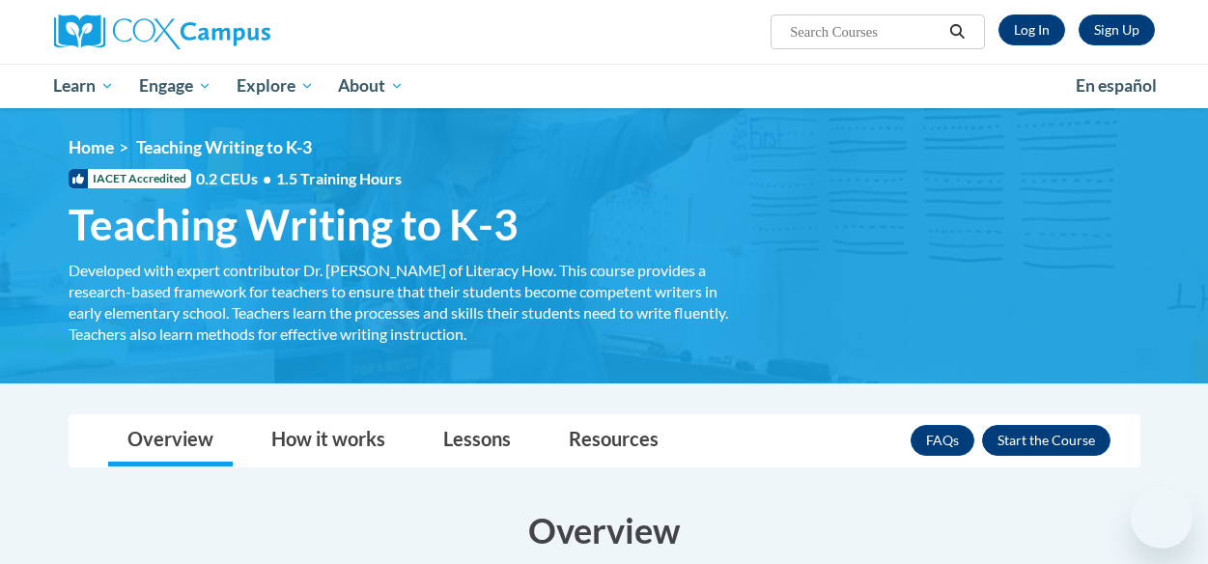 Image resolution: width=1208 pixels, height=564 pixels. I want to click on input: Search Courses, so click(865, 32).